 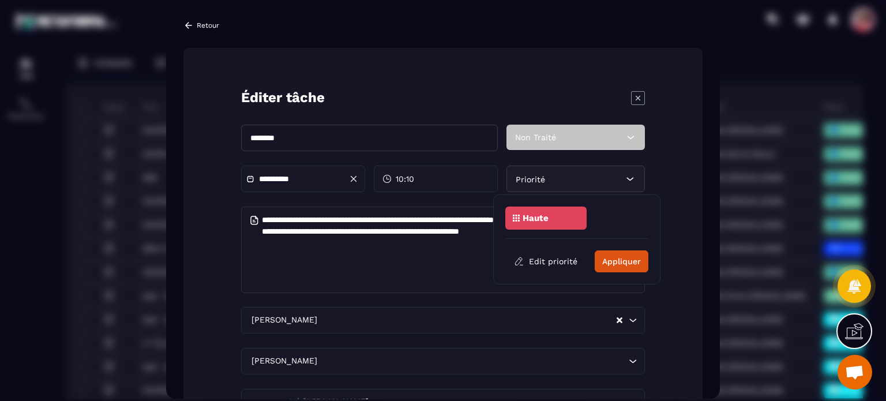 What do you see at coordinates (621, 261) in the screenshot?
I see `button: Appliquer` at bounding box center [621, 261].